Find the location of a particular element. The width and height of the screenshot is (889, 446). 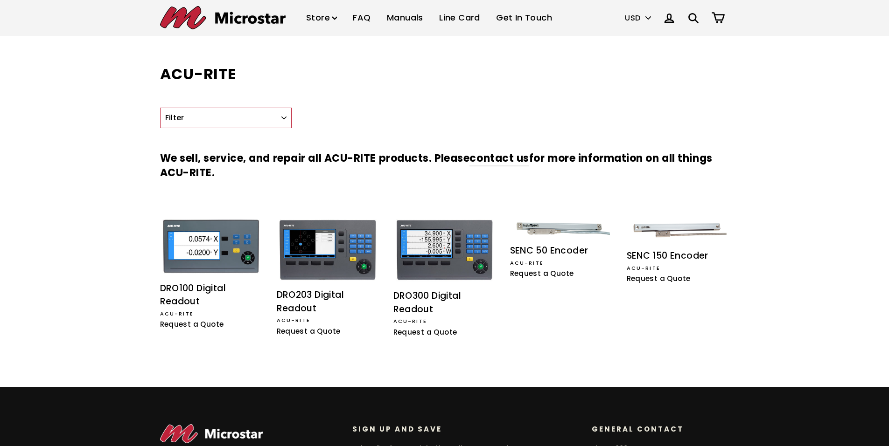

h1: ACU-RITE is located at coordinates (445, 74).